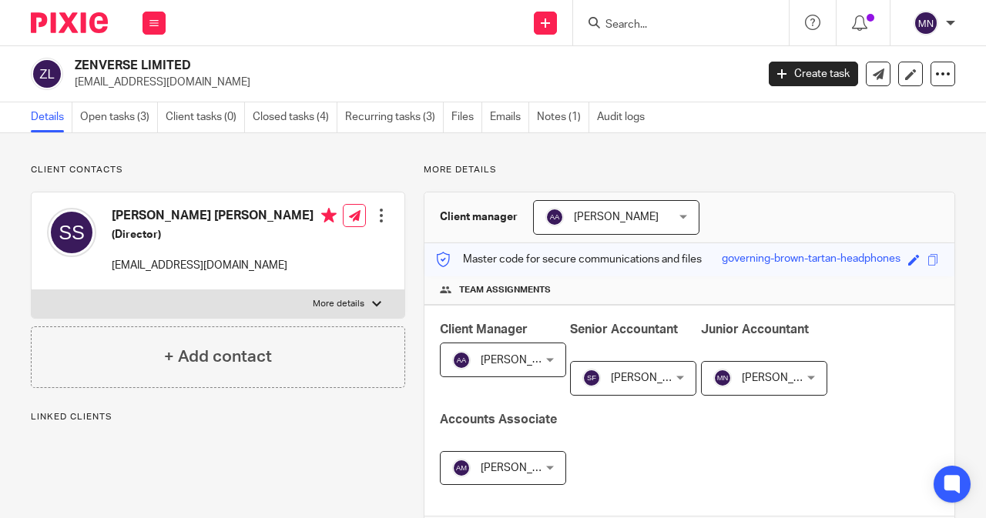  I want to click on a: Details, so click(52, 117).